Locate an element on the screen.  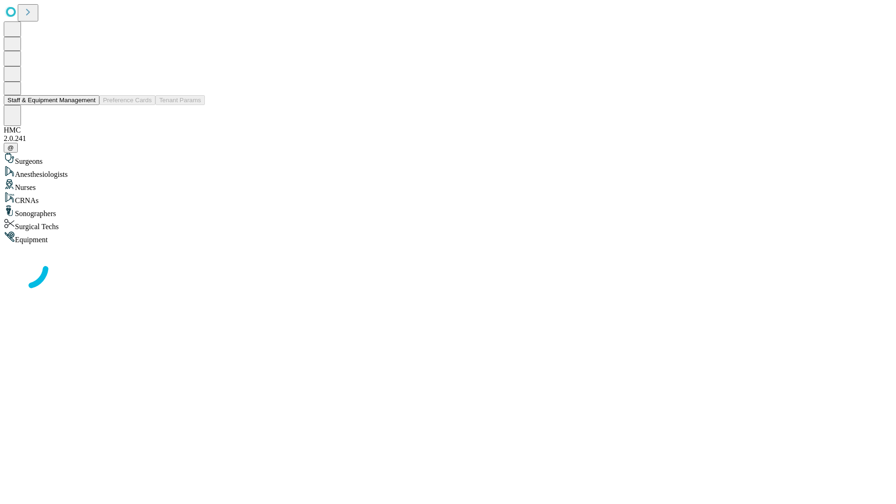
div: Anesthesiologists is located at coordinates (448, 172).